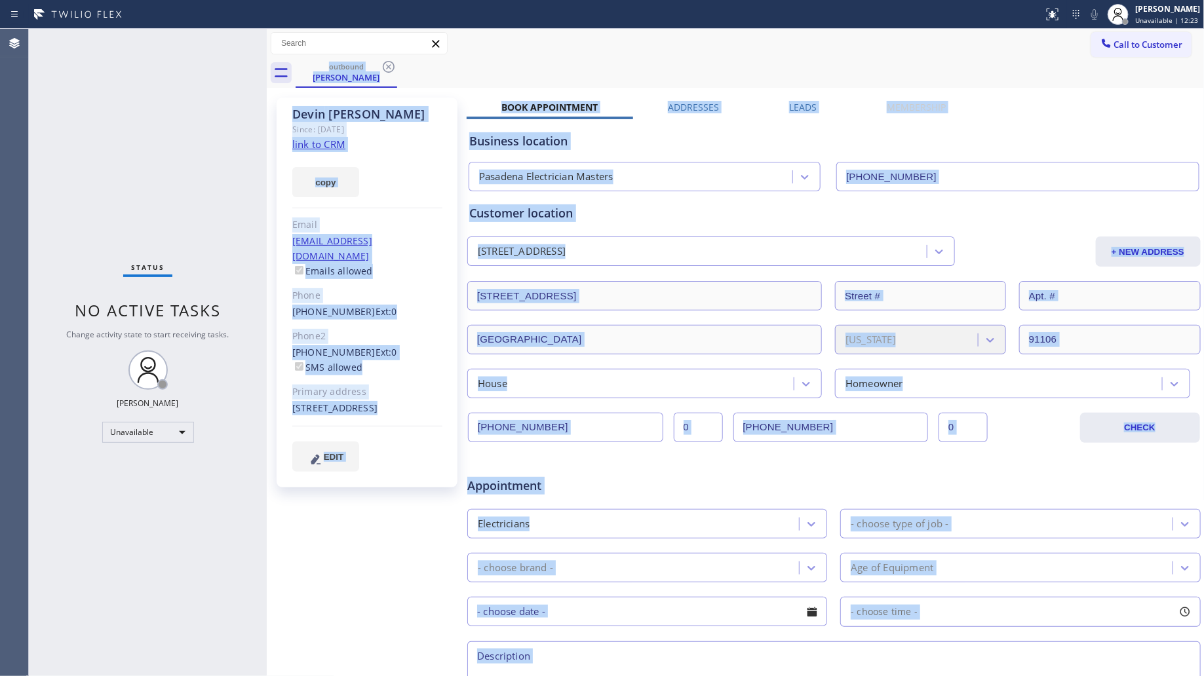  I want to click on button: Call to Customer, so click(1141, 45).